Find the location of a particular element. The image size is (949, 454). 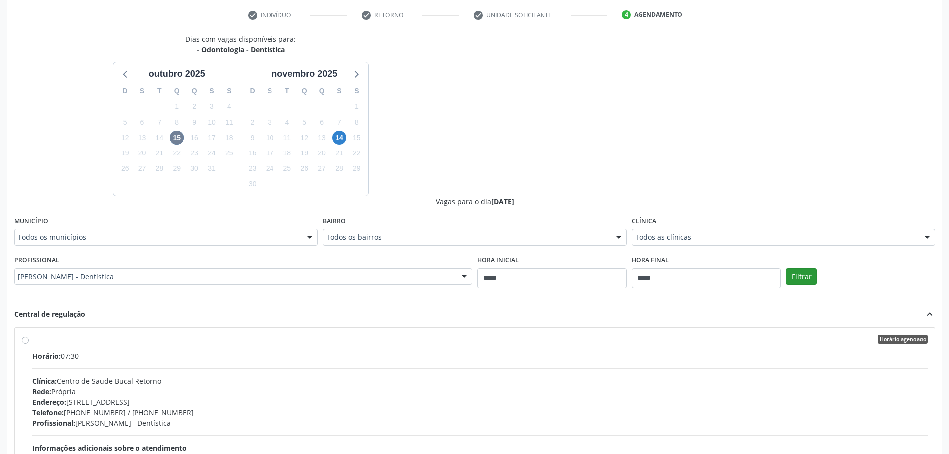

span: quarta-feira, 26 de novembro de 2025 is located at coordinates (305, 169).